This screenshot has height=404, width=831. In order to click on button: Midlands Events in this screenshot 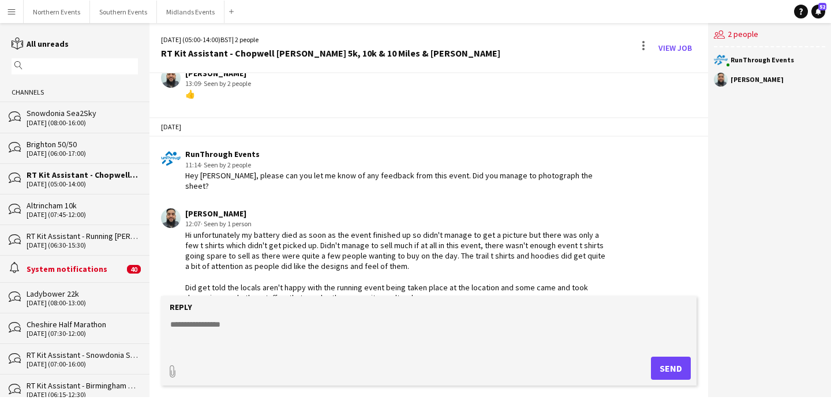, I will do `click(190, 12)`.